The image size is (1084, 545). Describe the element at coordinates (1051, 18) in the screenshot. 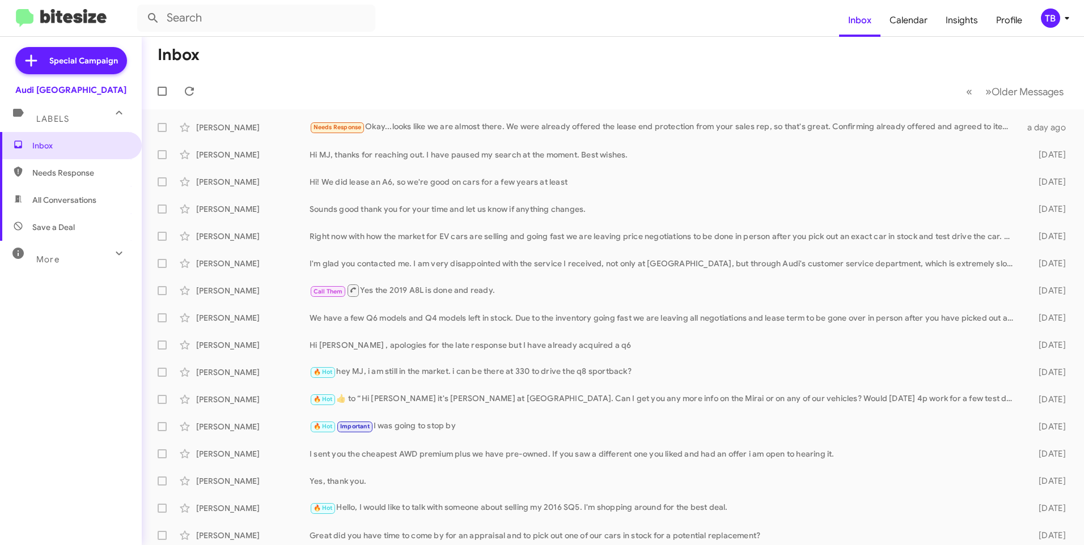

I see `div: TB` at that location.